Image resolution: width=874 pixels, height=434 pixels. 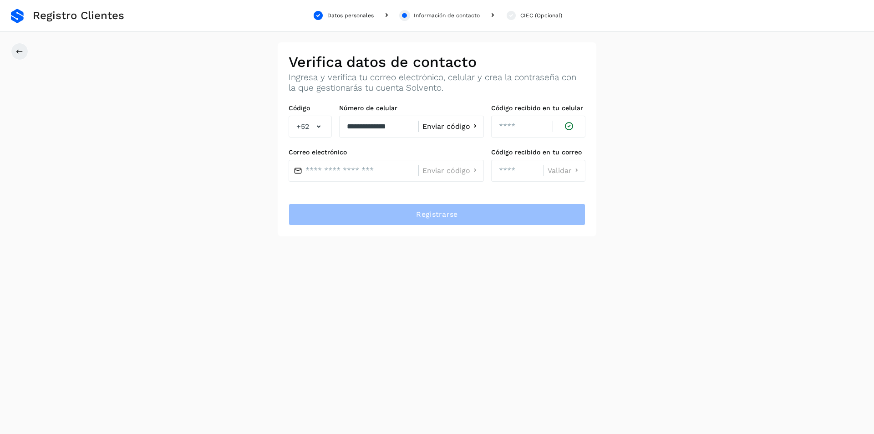 What do you see at coordinates (542, 15) in the screenshot?
I see `div: CIEC (Opcional)` at bounding box center [542, 15].